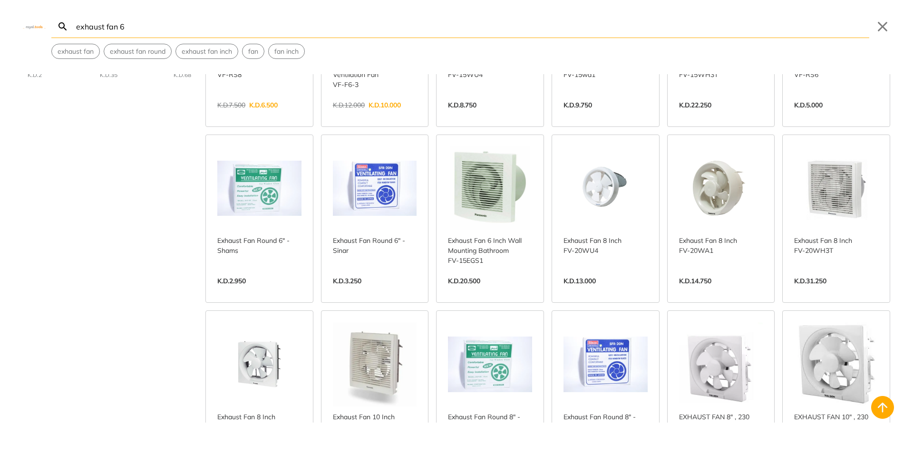 The image size is (913, 453). I want to click on div: Suggestion: exhaust fan inch, so click(207, 51).